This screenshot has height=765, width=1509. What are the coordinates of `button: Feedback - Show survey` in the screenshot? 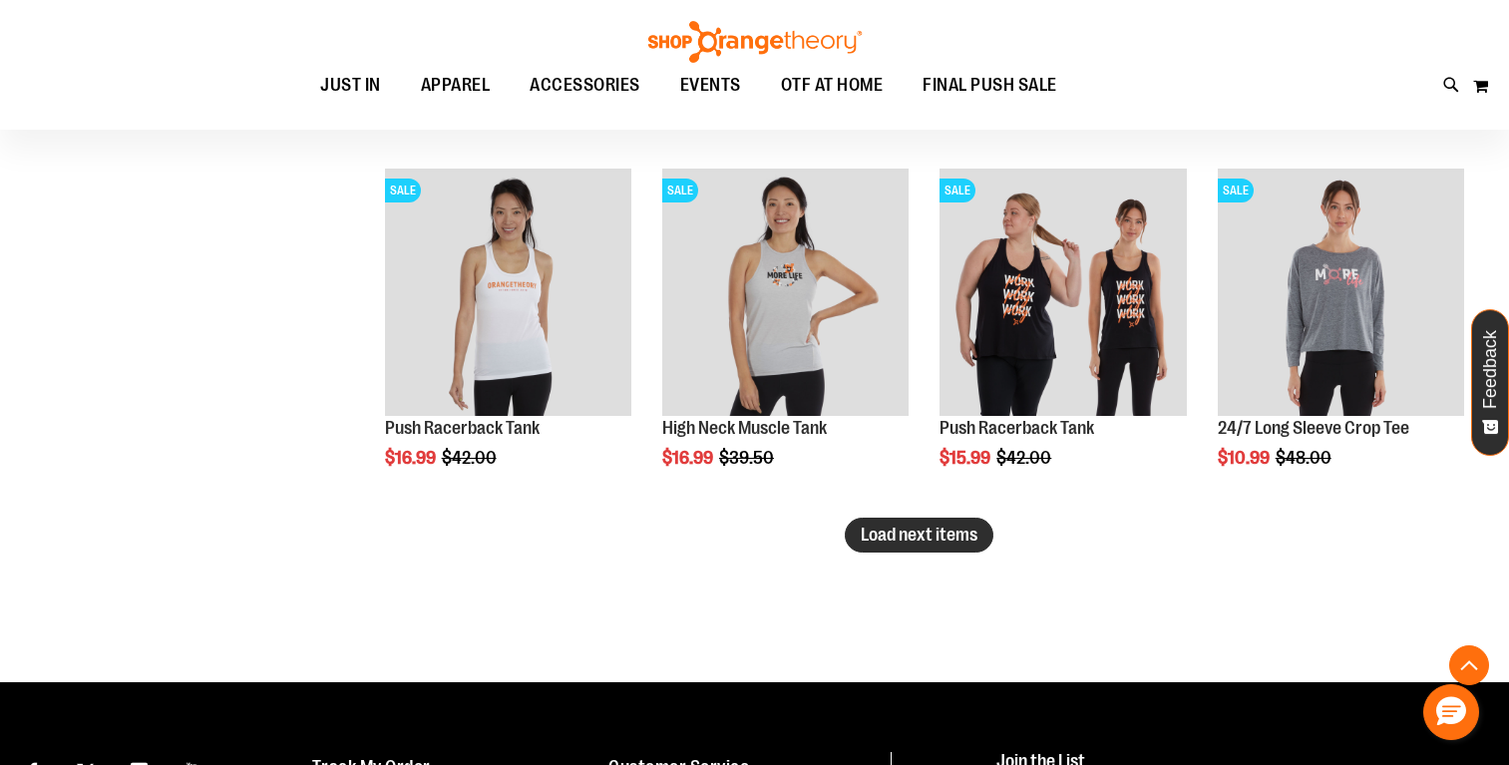 It's located at (1490, 382).